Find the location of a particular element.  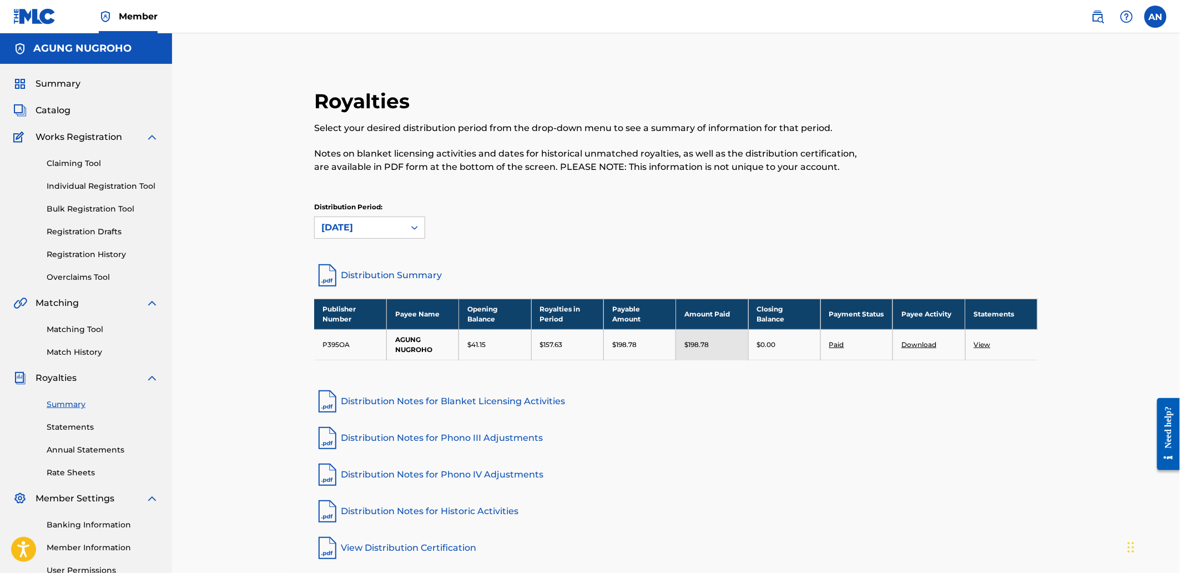

a: Bulk Registration Tool is located at coordinates (103, 209).